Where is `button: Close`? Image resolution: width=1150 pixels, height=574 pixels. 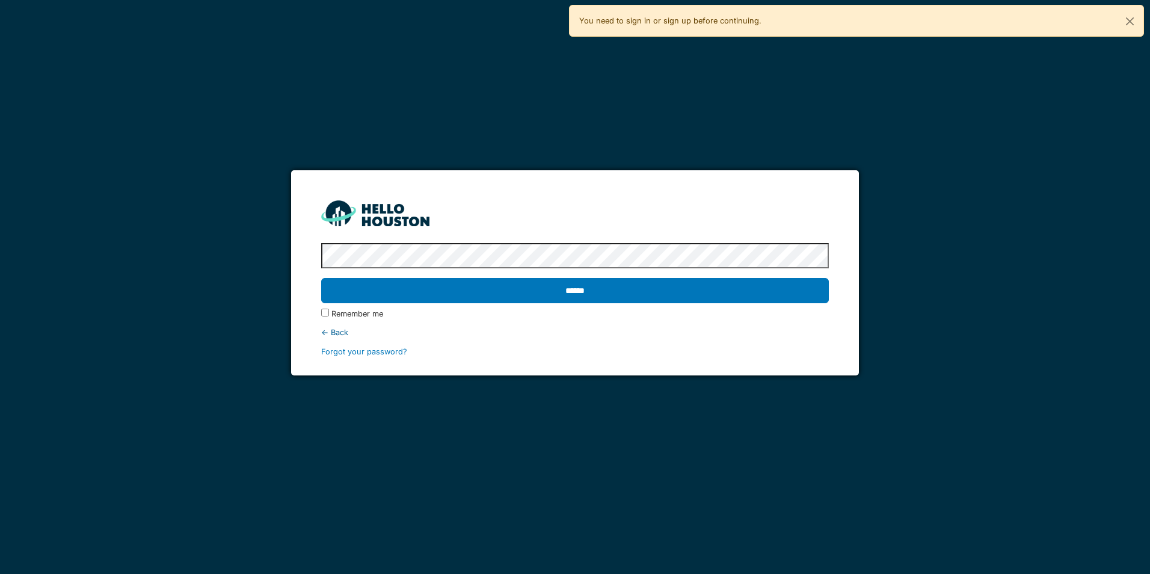
button: Close is located at coordinates (1129, 21).